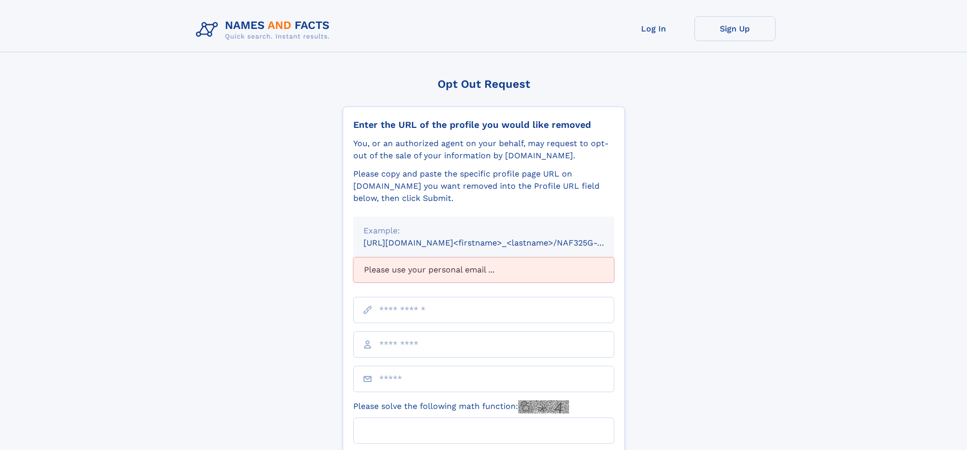 This screenshot has height=450, width=967. Describe the element at coordinates (735, 28) in the screenshot. I see `a: Sign Up` at that location.